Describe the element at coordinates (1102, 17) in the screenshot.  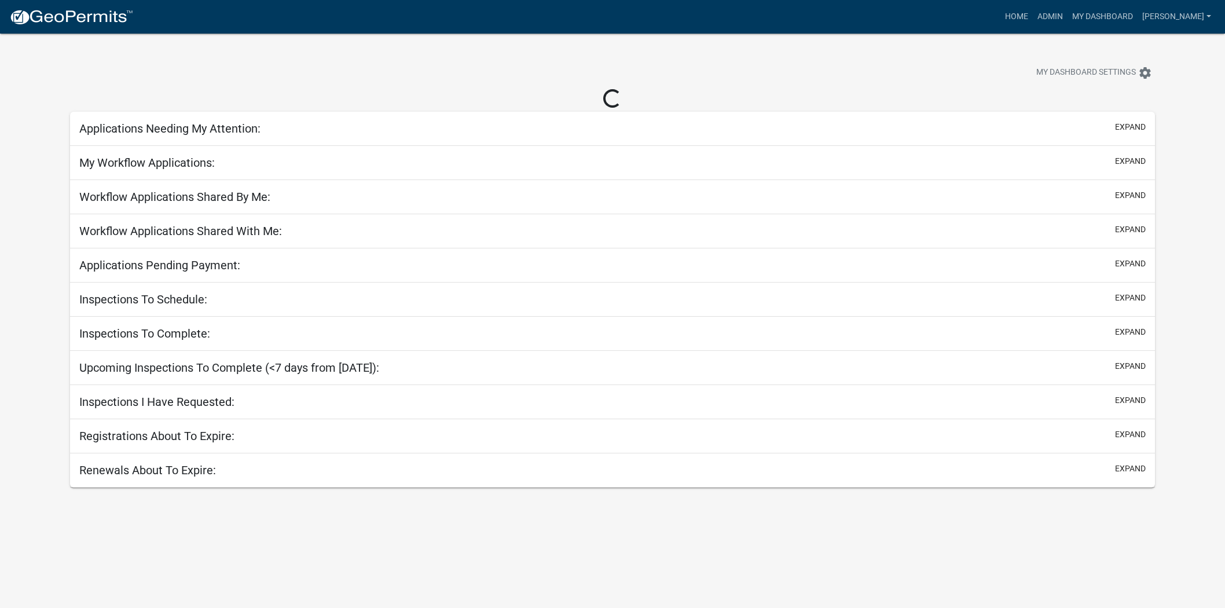
I see `a: My Dashboard` at that location.